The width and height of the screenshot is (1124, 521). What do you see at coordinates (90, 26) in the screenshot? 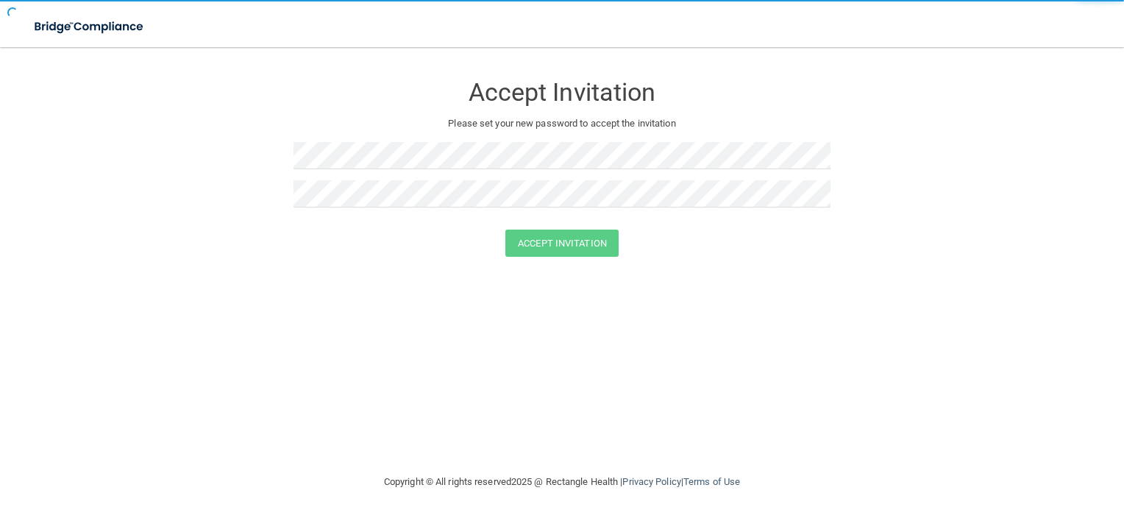
I see `img: bridge_compliance_login_screen.278c3ca4.svg` at bounding box center [90, 26].